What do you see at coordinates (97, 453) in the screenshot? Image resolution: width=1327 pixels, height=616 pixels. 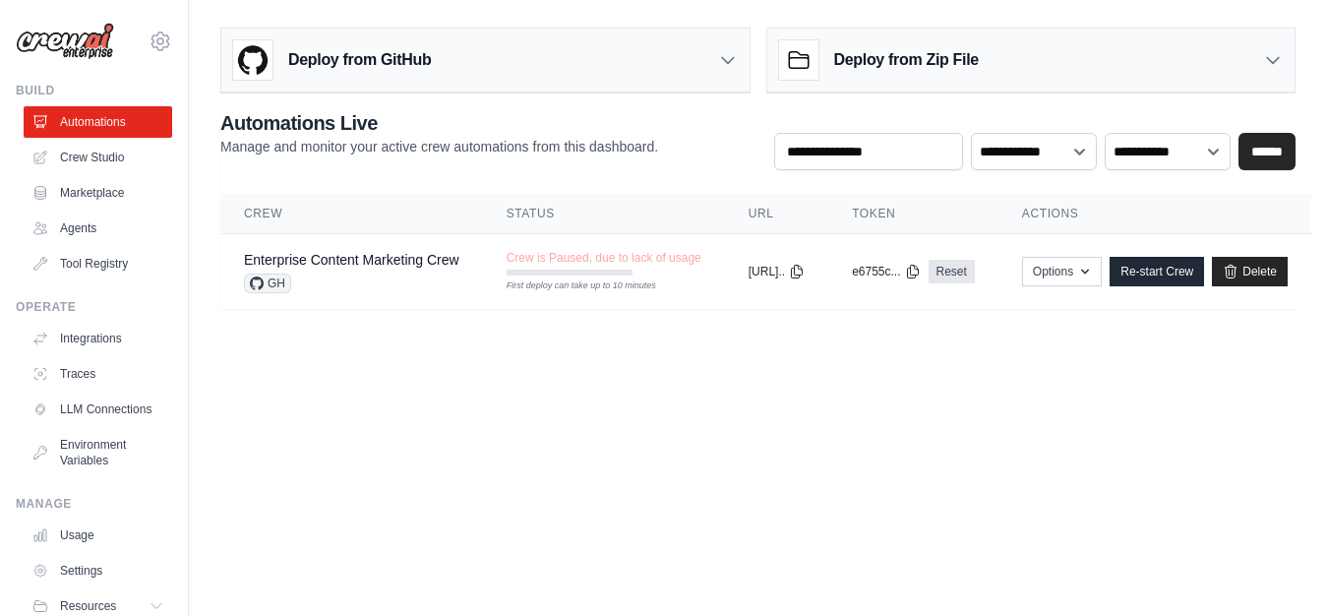 I see `a: Environment Variables` at bounding box center [97, 453].